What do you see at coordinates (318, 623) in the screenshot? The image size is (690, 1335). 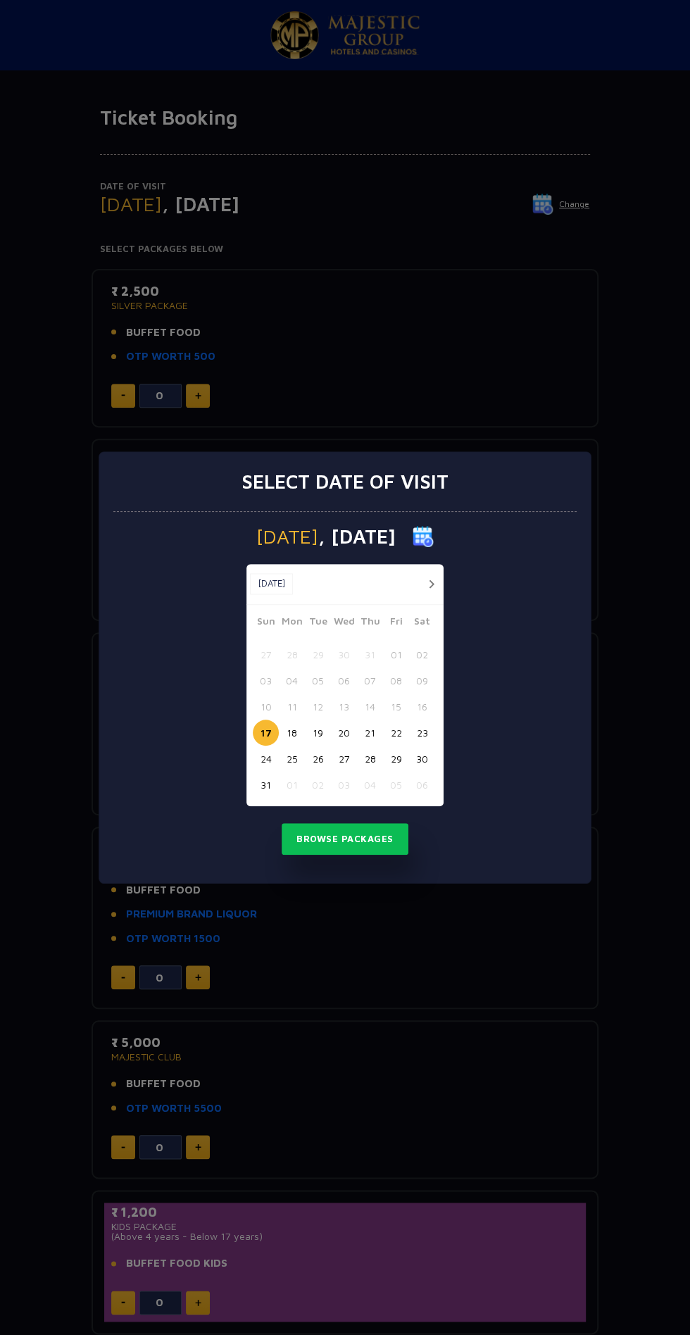 I see `span: Tue` at bounding box center [318, 623].